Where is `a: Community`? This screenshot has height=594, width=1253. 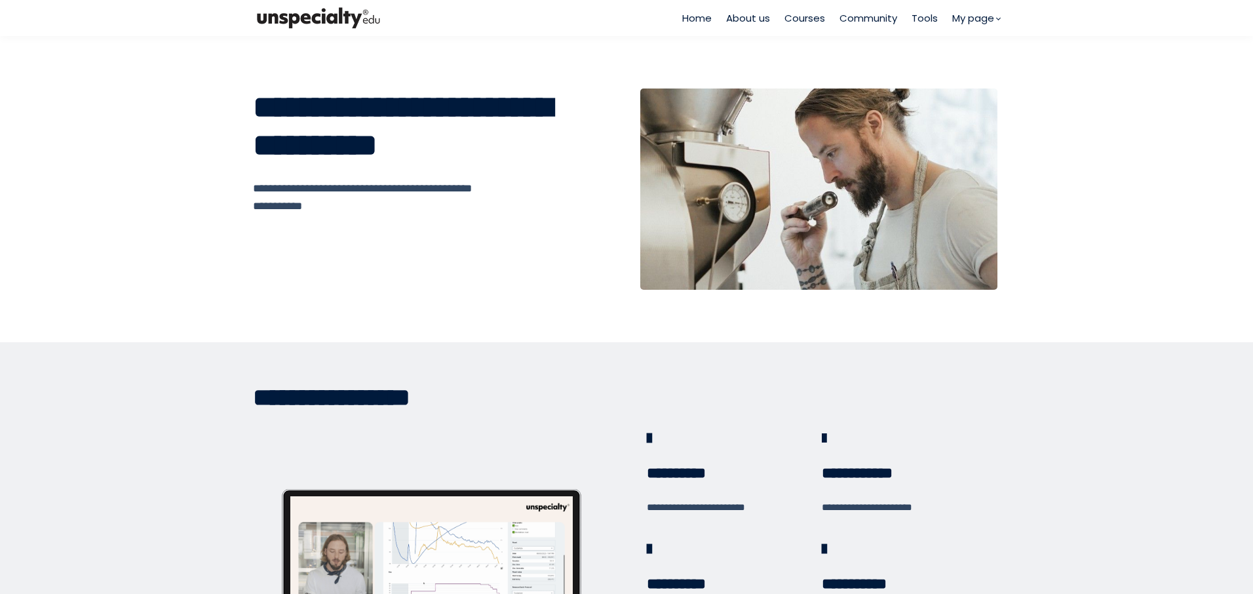 a: Community is located at coordinates (868, 18).